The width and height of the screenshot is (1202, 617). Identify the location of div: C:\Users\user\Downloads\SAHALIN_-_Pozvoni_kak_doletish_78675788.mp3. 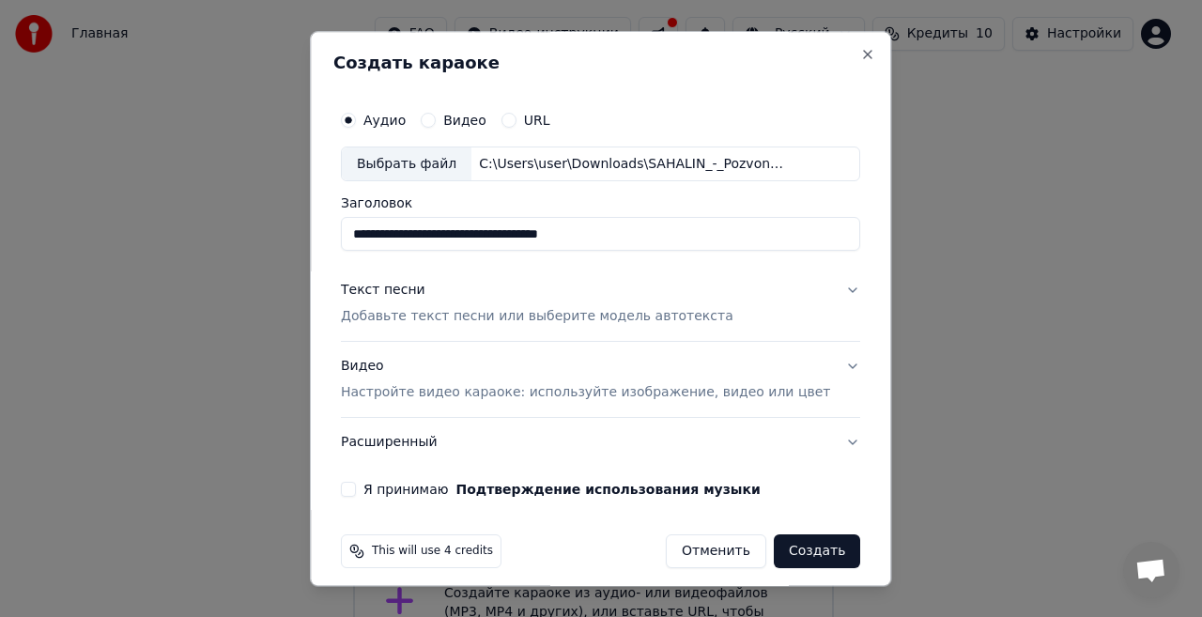
(631, 164).